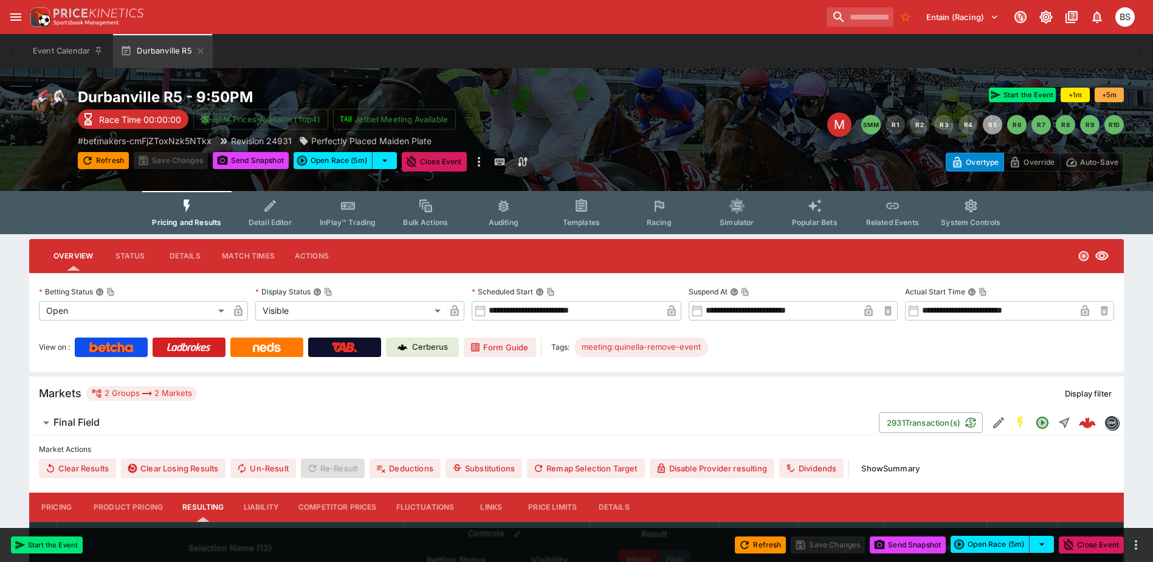 The height and width of the screenshot is (562, 1153). Describe the element at coordinates (173, 468) in the screenshot. I see `button: Clear Losing Results` at that location.